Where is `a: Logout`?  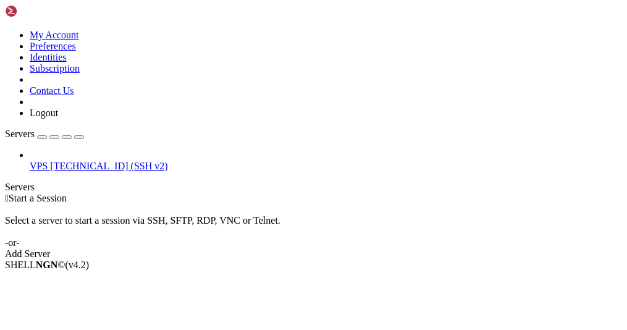
a: Logout is located at coordinates (44, 112).